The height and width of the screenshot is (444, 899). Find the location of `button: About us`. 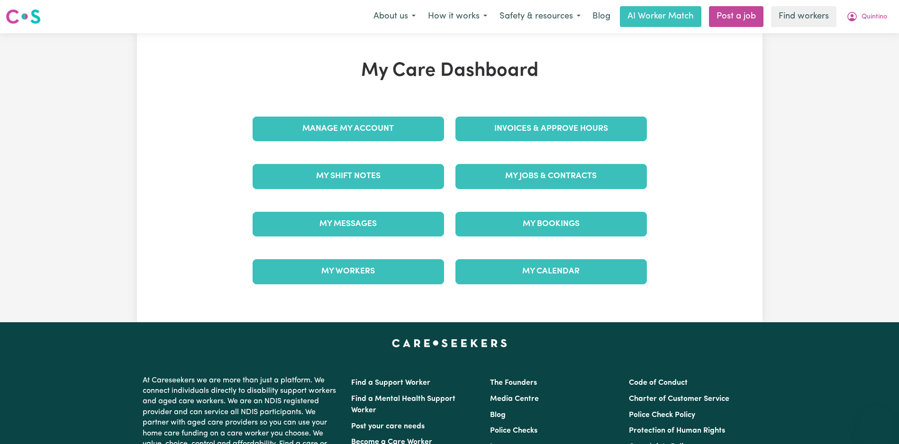

button: About us is located at coordinates (394, 17).